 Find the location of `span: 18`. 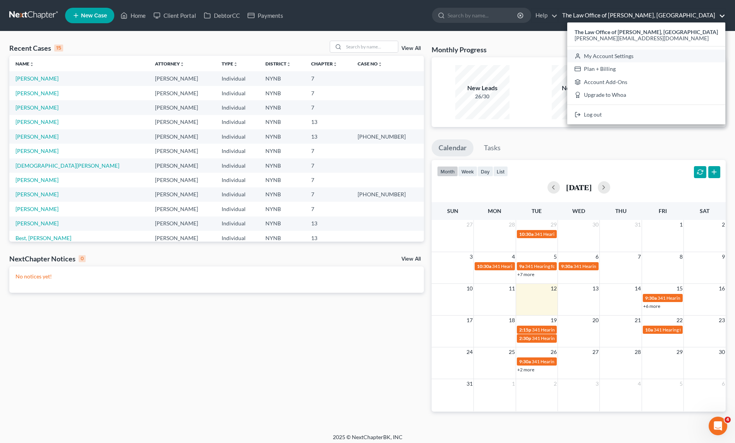

span: 18 is located at coordinates (511, 320).